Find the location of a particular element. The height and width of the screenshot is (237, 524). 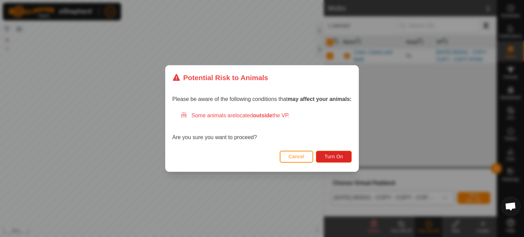

strong: may affect your animals: is located at coordinates (320, 99).